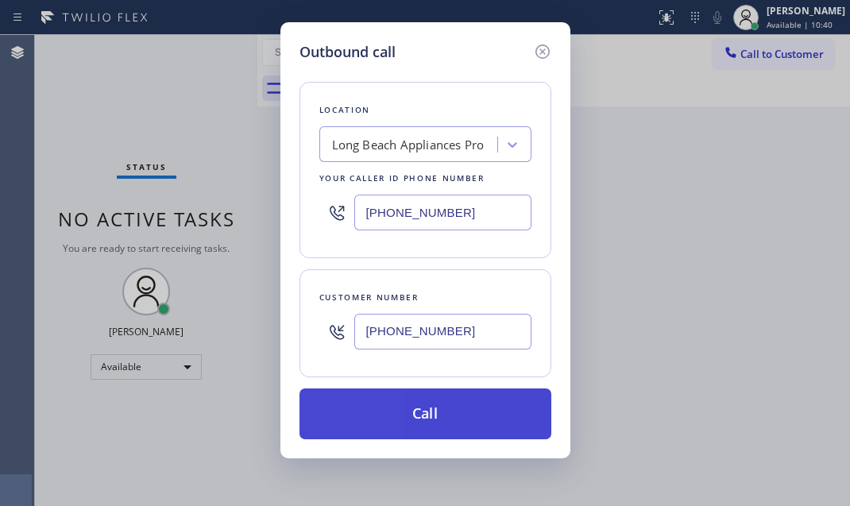 The height and width of the screenshot is (506, 850). What do you see at coordinates (425, 110) in the screenshot?
I see `div: Location` at bounding box center [425, 110].